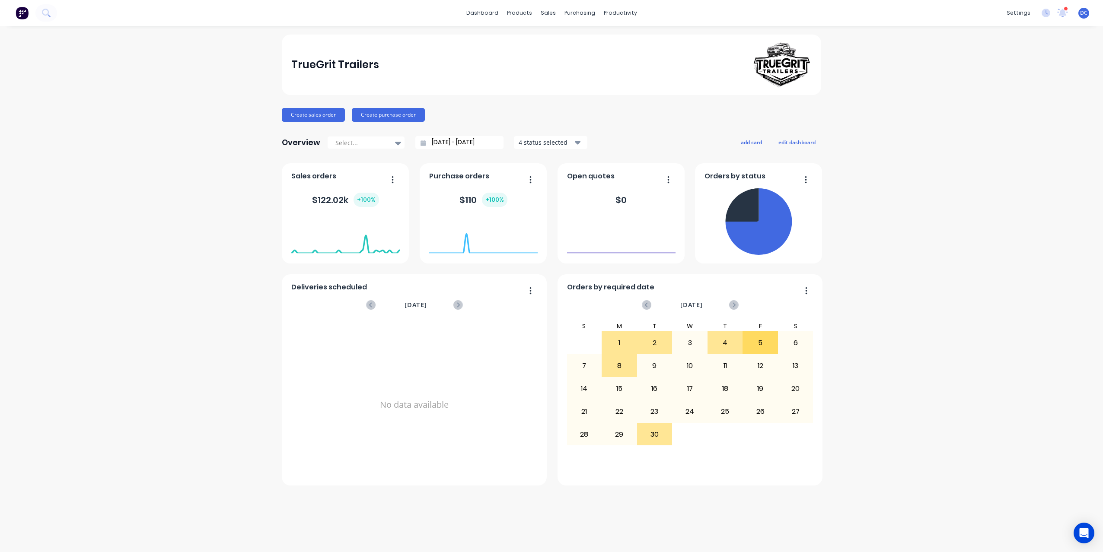 This screenshot has width=1103, height=552. Describe the element at coordinates (22, 13) in the screenshot. I see `img: Factory` at that location.